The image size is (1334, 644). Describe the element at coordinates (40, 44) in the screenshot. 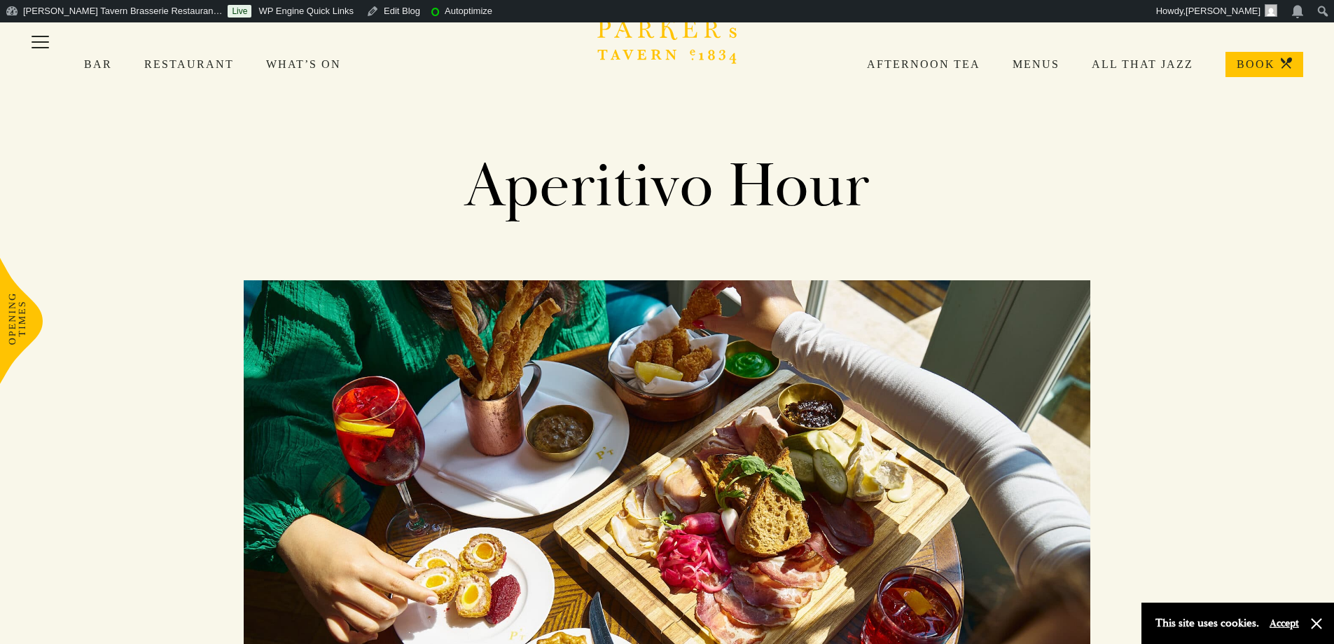

I see `button: Toggle navigation` at that location.